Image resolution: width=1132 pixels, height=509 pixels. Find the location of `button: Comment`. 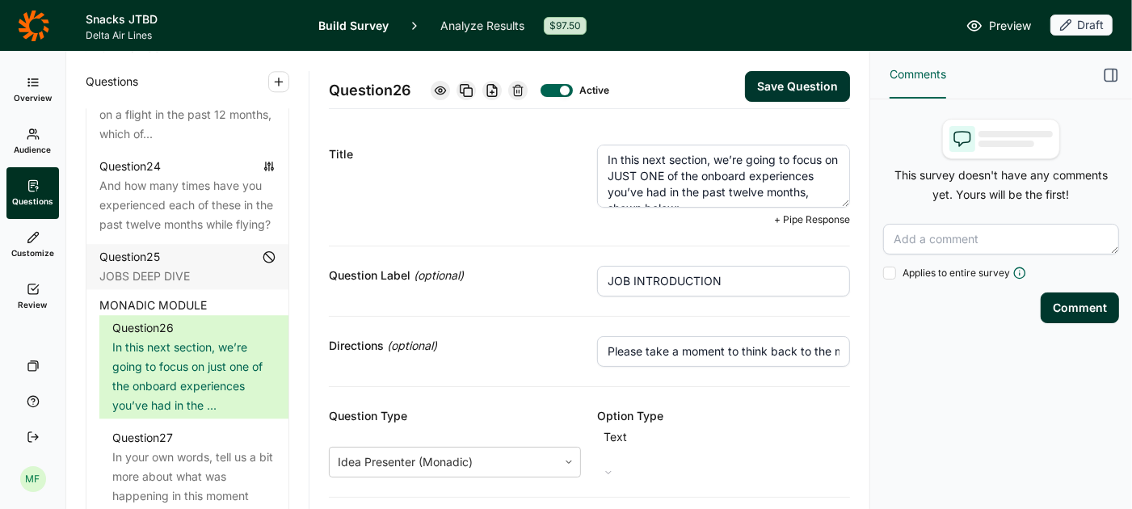

button: Comment is located at coordinates (1079, 308).